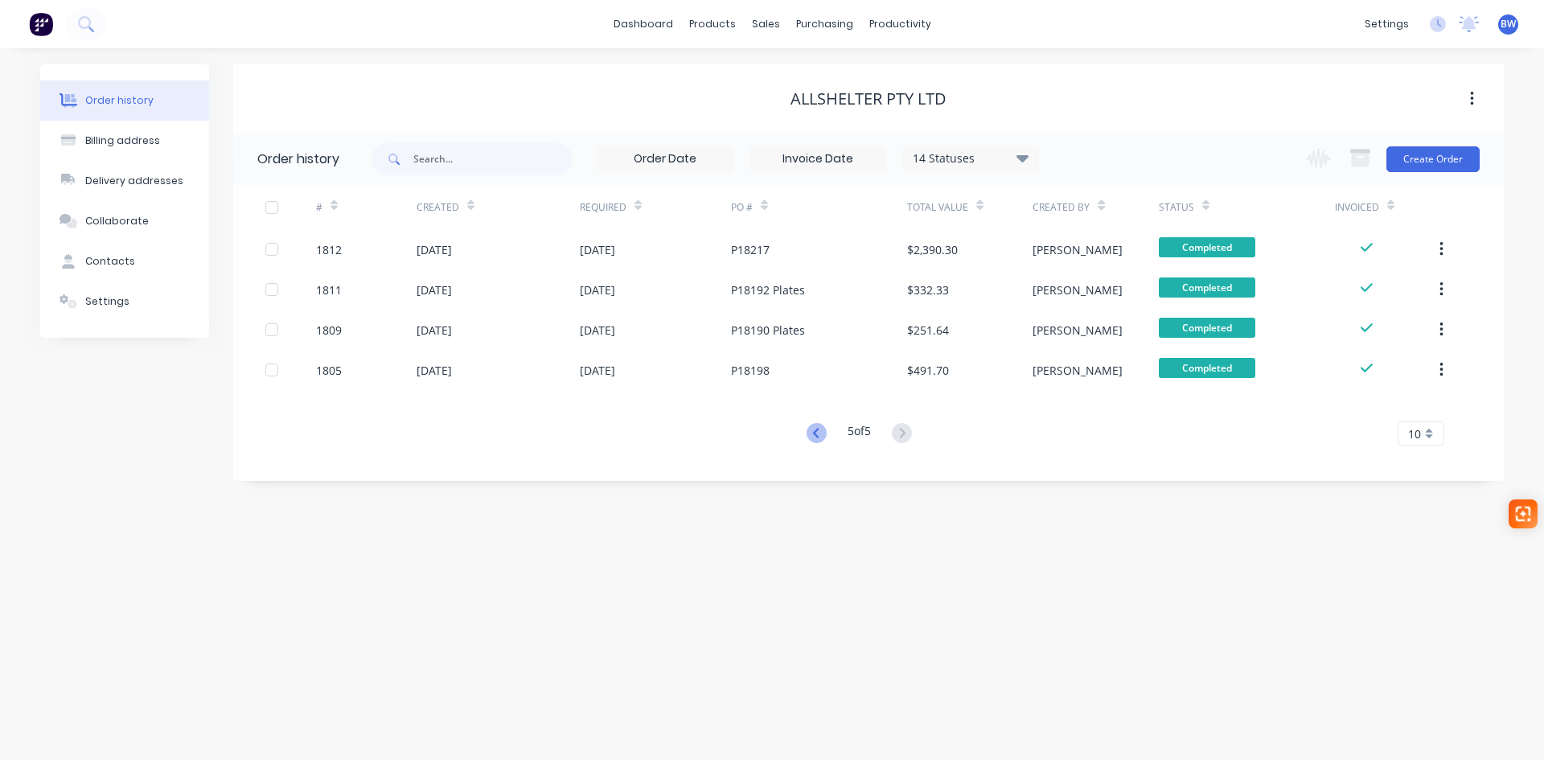 This screenshot has width=1544, height=760. I want to click on div: Collaborate, so click(117, 221).